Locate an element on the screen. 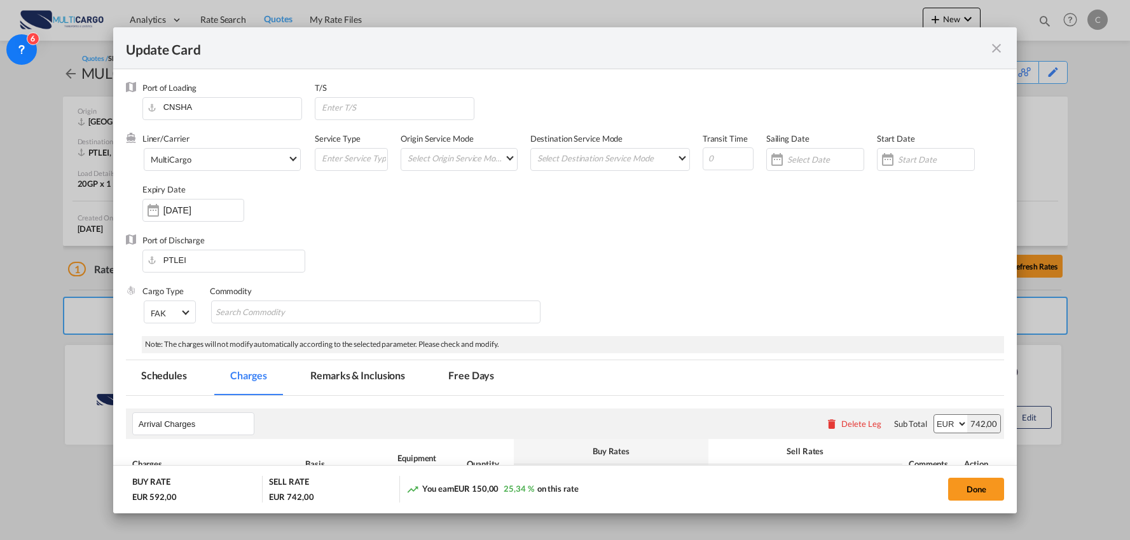 This screenshot has height=540, width=1130. md-select: Select Origin Service Mode is located at coordinates (461, 158).